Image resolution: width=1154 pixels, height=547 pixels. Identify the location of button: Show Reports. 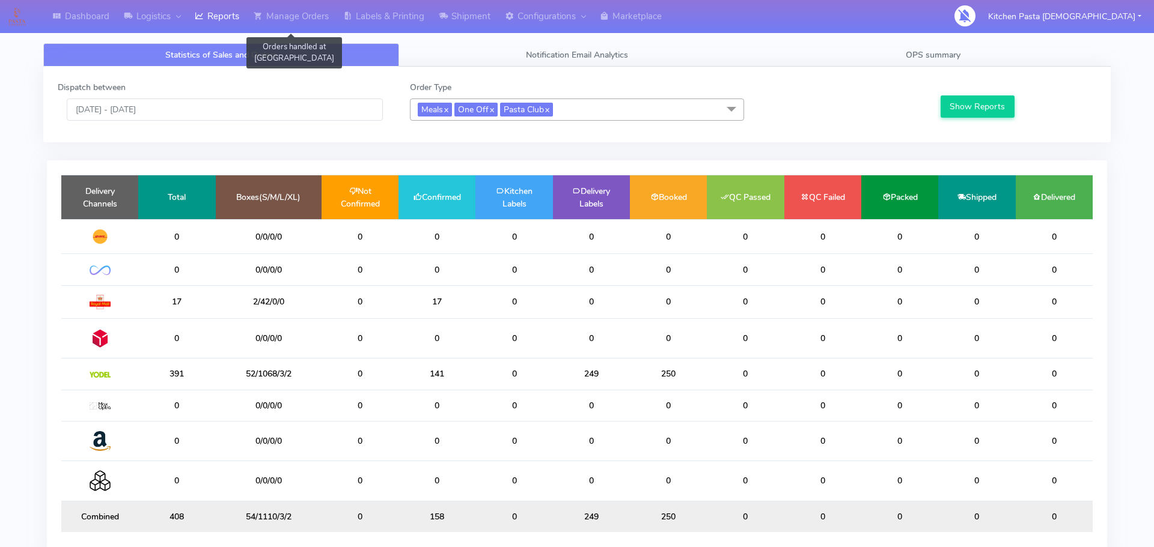
(977, 106).